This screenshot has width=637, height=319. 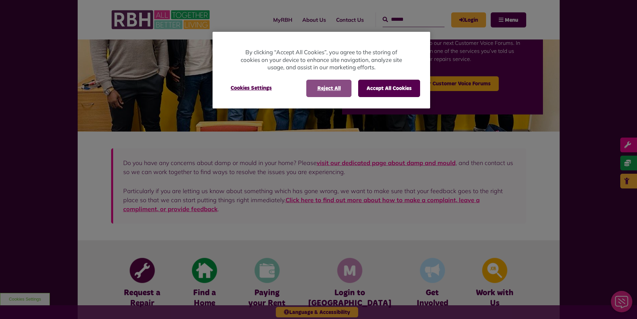 What do you see at coordinates (15, 13) in the screenshot?
I see `div: Close Web Assistant` at bounding box center [15, 13].